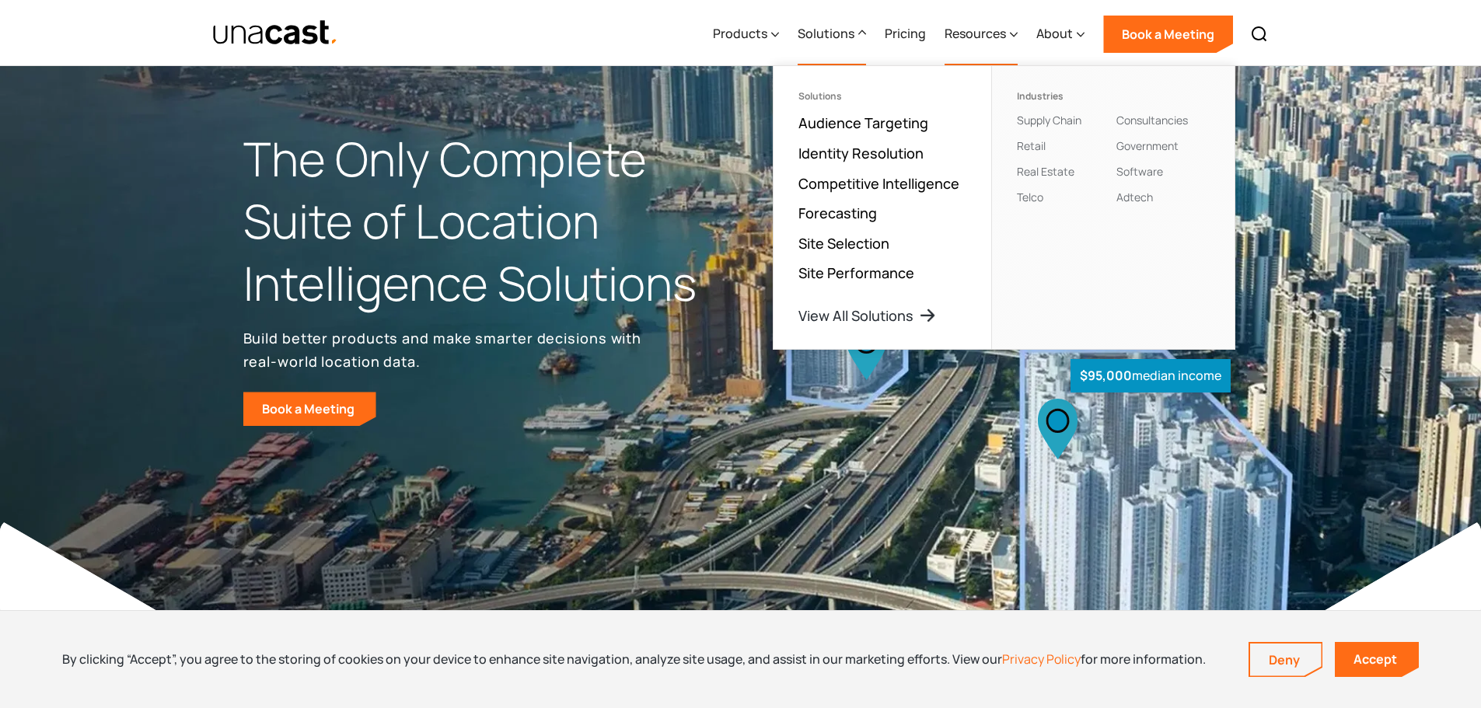  I want to click on a: Competitive Intelligence, so click(878, 183).